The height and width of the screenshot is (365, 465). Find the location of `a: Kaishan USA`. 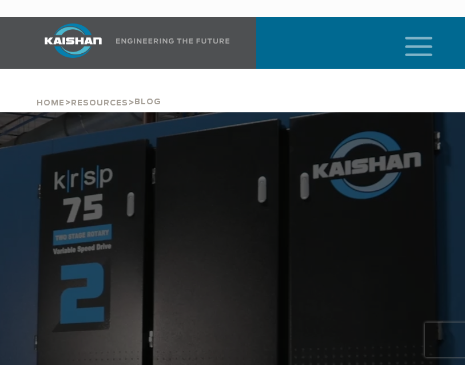

a: Kaishan USA is located at coordinates (130, 43).